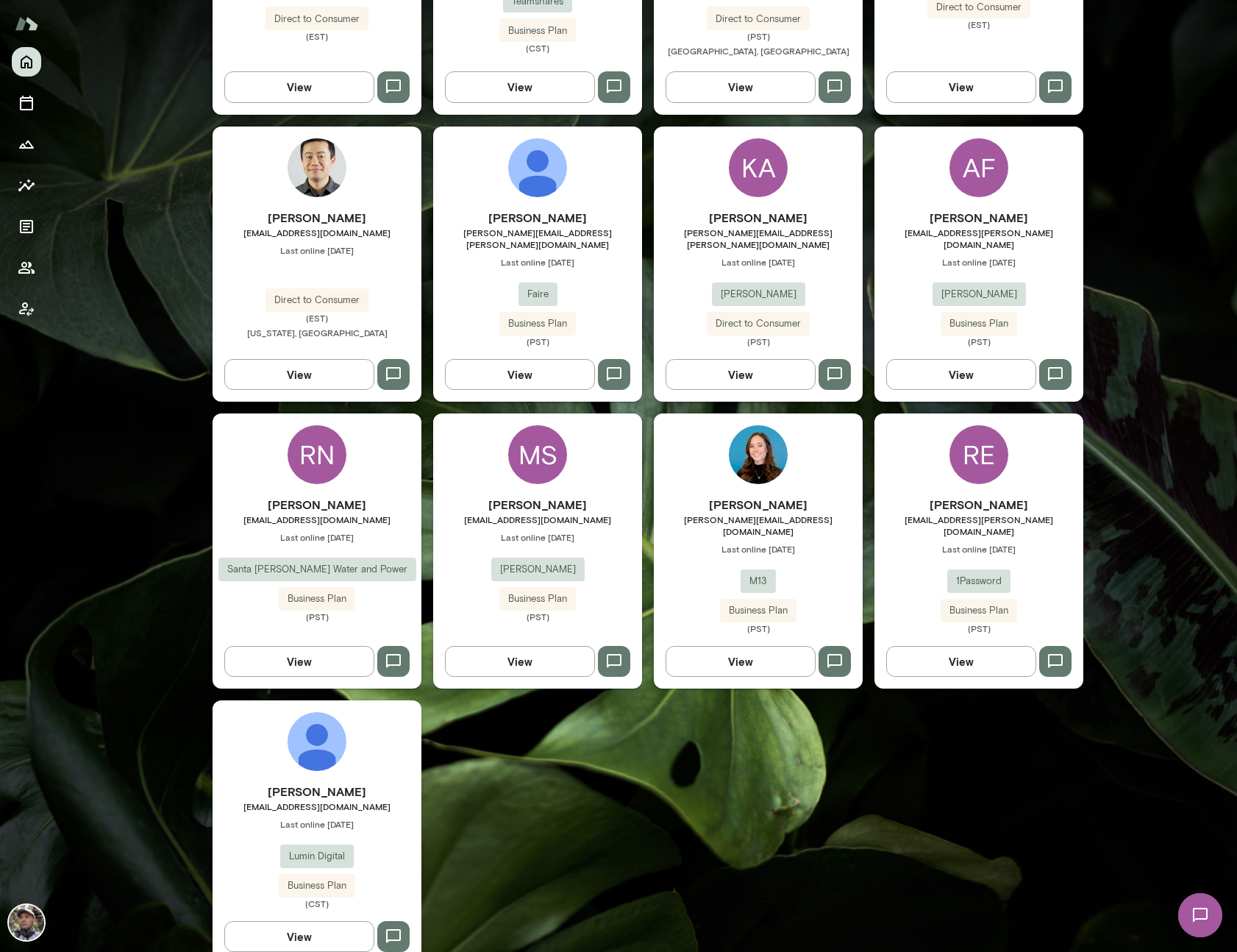 Image resolution: width=1237 pixels, height=952 pixels. Describe the element at coordinates (27, 226) in the screenshot. I see `button: Documents` at that location.